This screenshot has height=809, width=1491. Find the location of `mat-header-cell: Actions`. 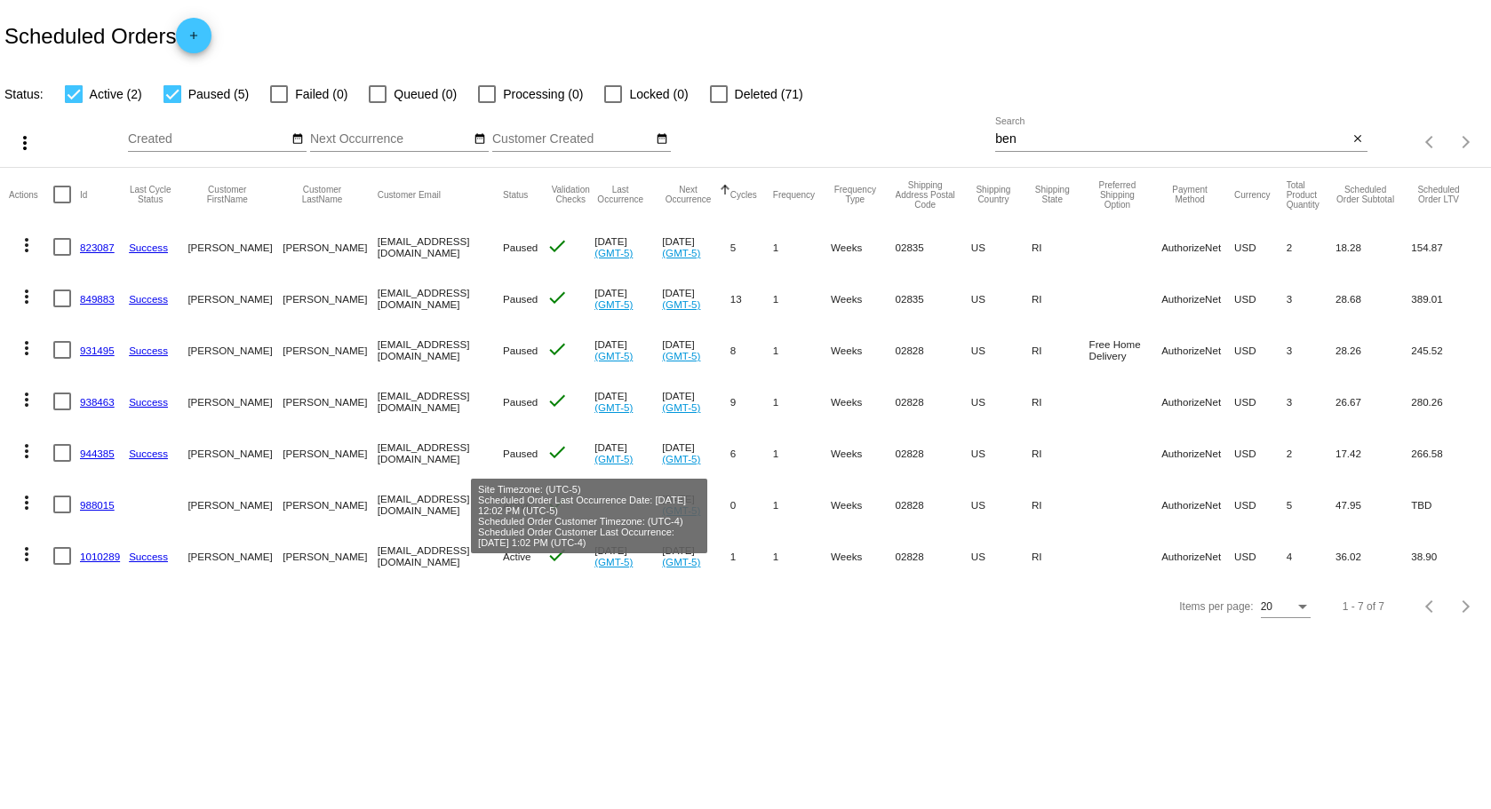

mat-header-cell: Actions is located at coordinates (31, 195).